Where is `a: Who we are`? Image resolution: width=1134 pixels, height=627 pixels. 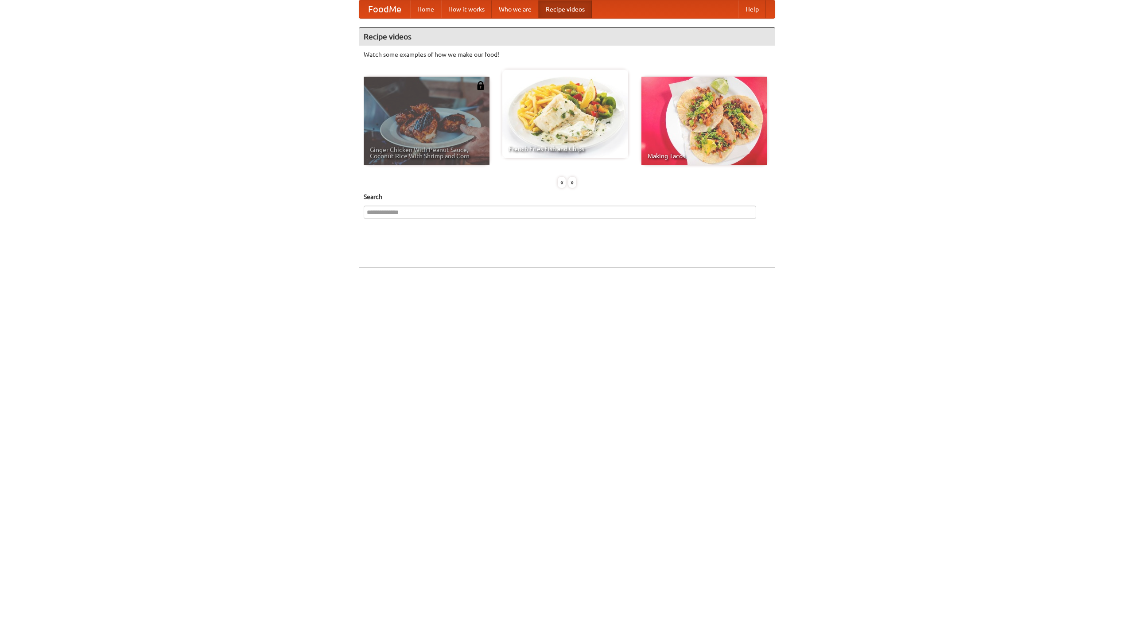
a: Who we are is located at coordinates (515, 9).